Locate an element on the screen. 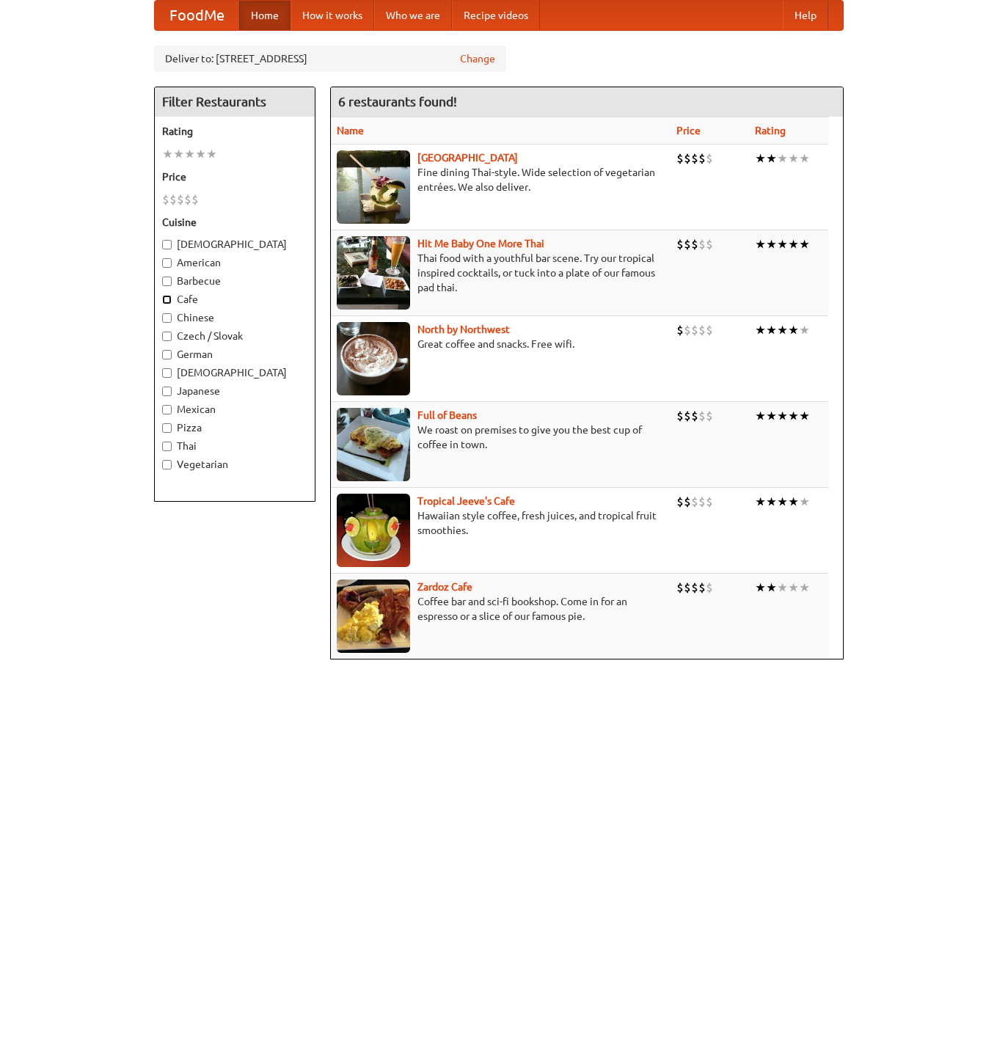 The image size is (997, 1038). img: north.jpg is located at coordinates (373, 359).